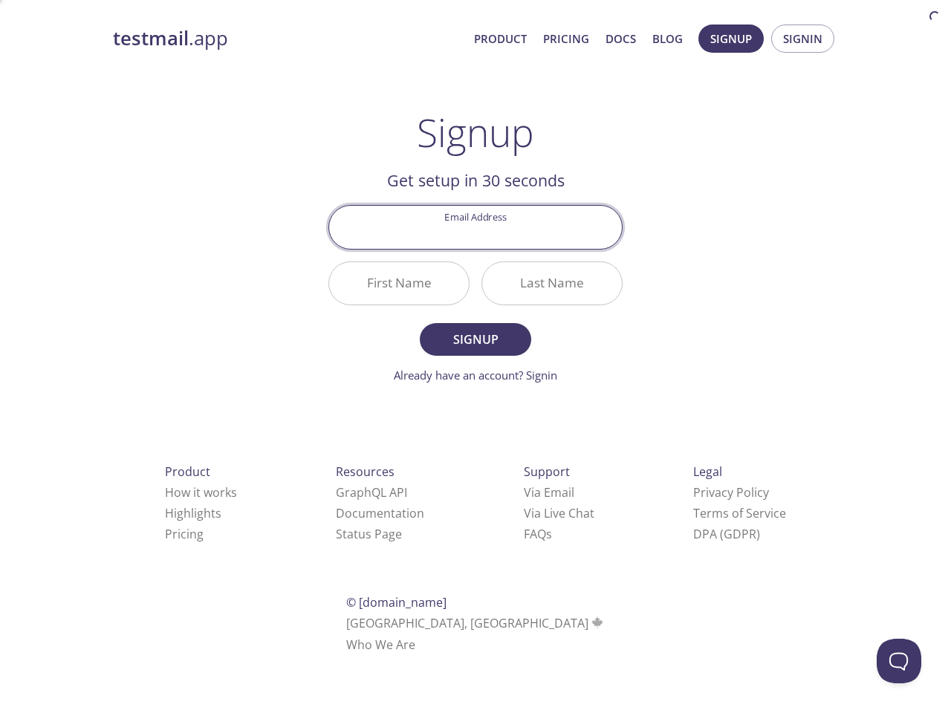 The height and width of the screenshot is (713, 951). What do you see at coordinates (620, 39) in the screenshot?
I see `a: Docs` at bounding box center [620, 39].